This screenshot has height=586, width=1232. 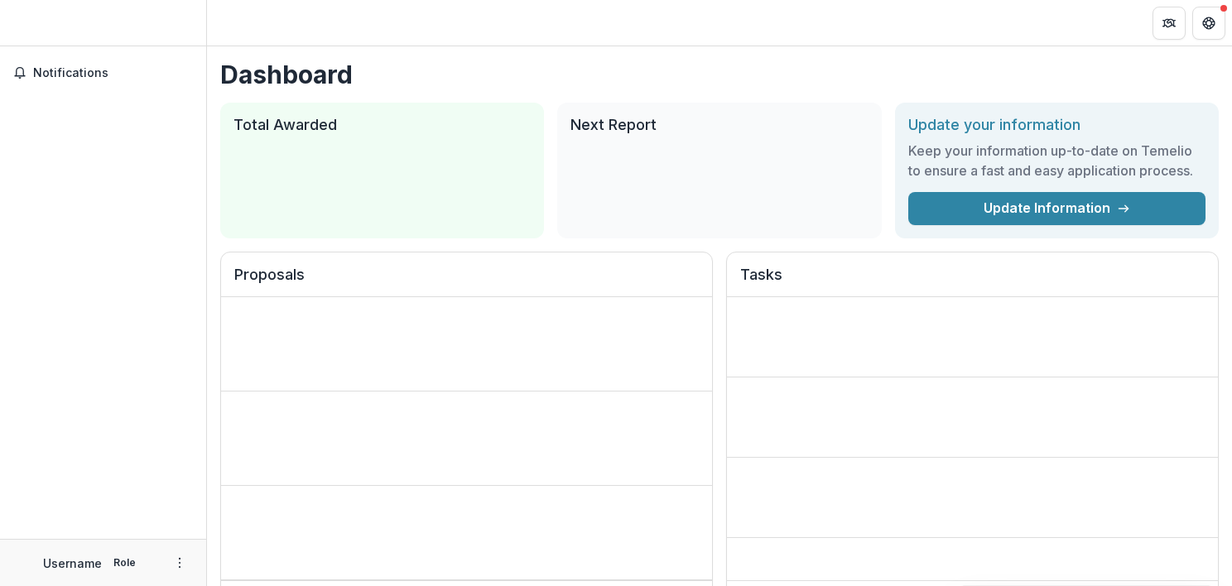 I want to click on h3: Keep your information up-to-date on Temelio to ensure a fast and easy application process., so click(x=1056, y=161).